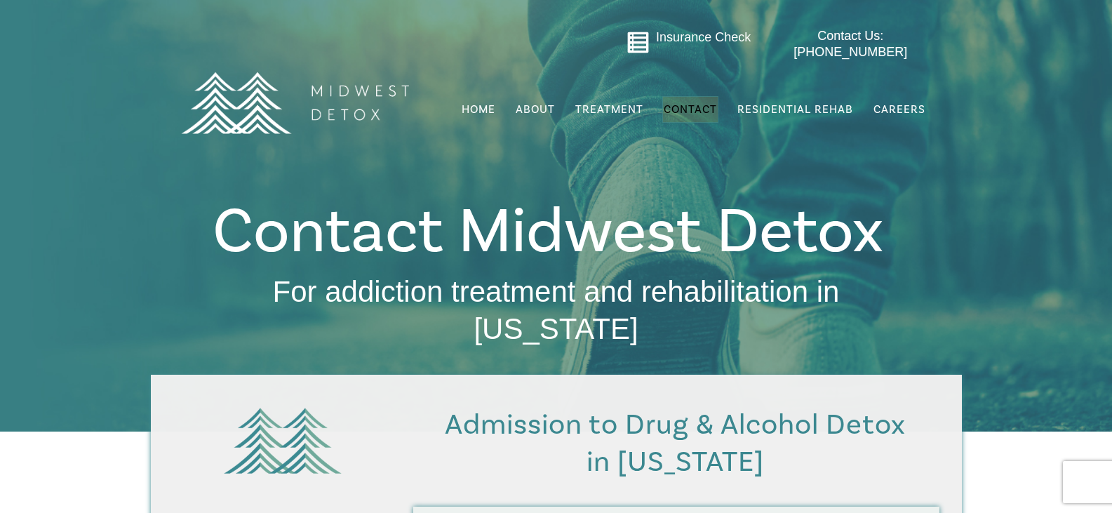 The width and height of the screenshot is (1112, 513). What do you see at coordinates (900, 109) in the screenshot?
I see `a: Careers` at bounding box center [900, 109].